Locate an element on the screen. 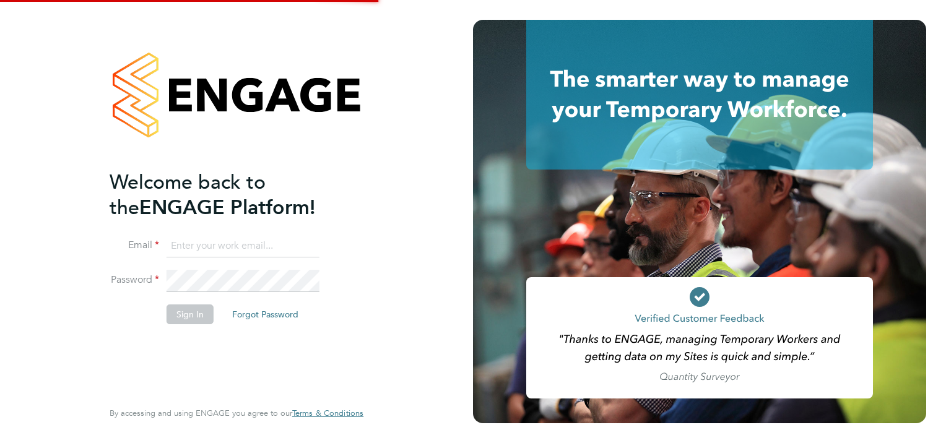  span: Terms & Conditions is located at coordinates (327, 413).